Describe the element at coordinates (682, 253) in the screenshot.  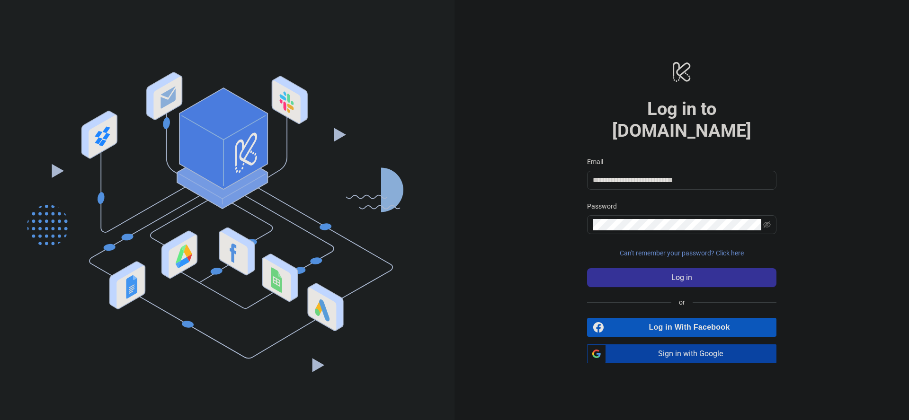
I see `span: Can't remember your password? Click here` at that location.